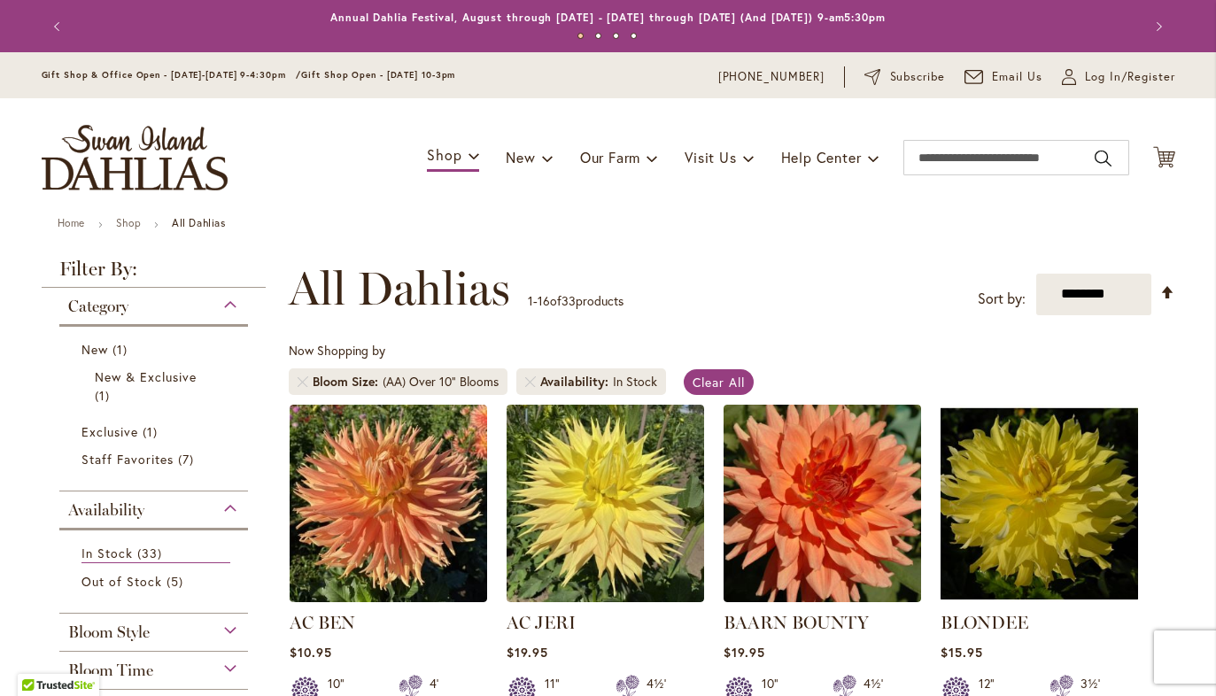 This screenshot has height=696, width=1216. What do you see at coordinates (1004, 77) in the screenshot?
I see `a: Email Us` at bounding box center [1004, 77].